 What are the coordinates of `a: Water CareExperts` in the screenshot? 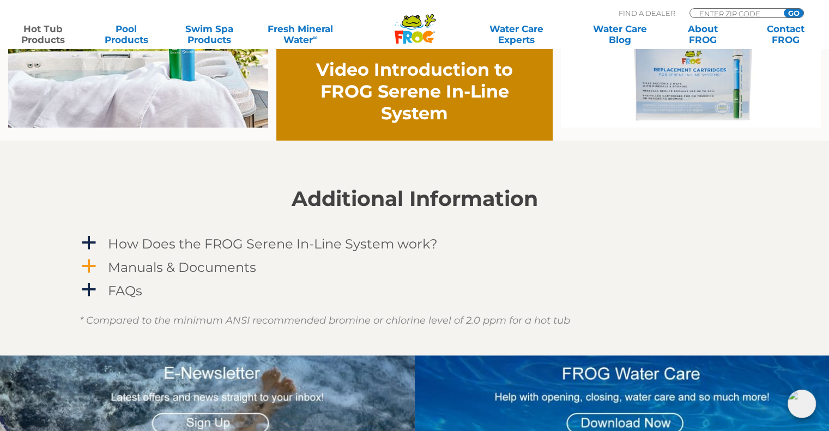 It's located at (516, 34).